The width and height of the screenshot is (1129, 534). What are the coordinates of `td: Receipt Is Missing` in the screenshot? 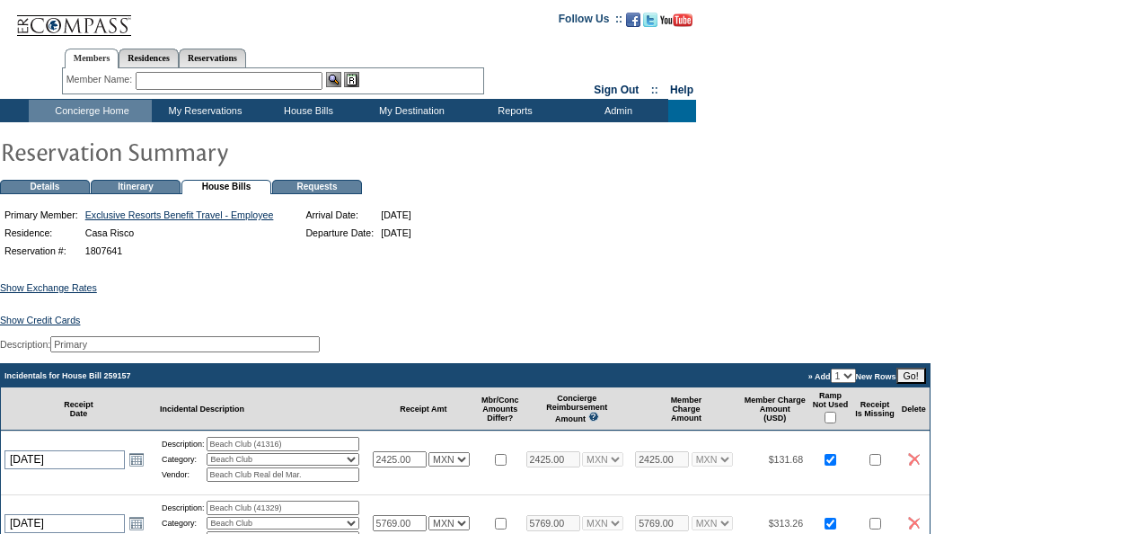 It's located at (875, 409).